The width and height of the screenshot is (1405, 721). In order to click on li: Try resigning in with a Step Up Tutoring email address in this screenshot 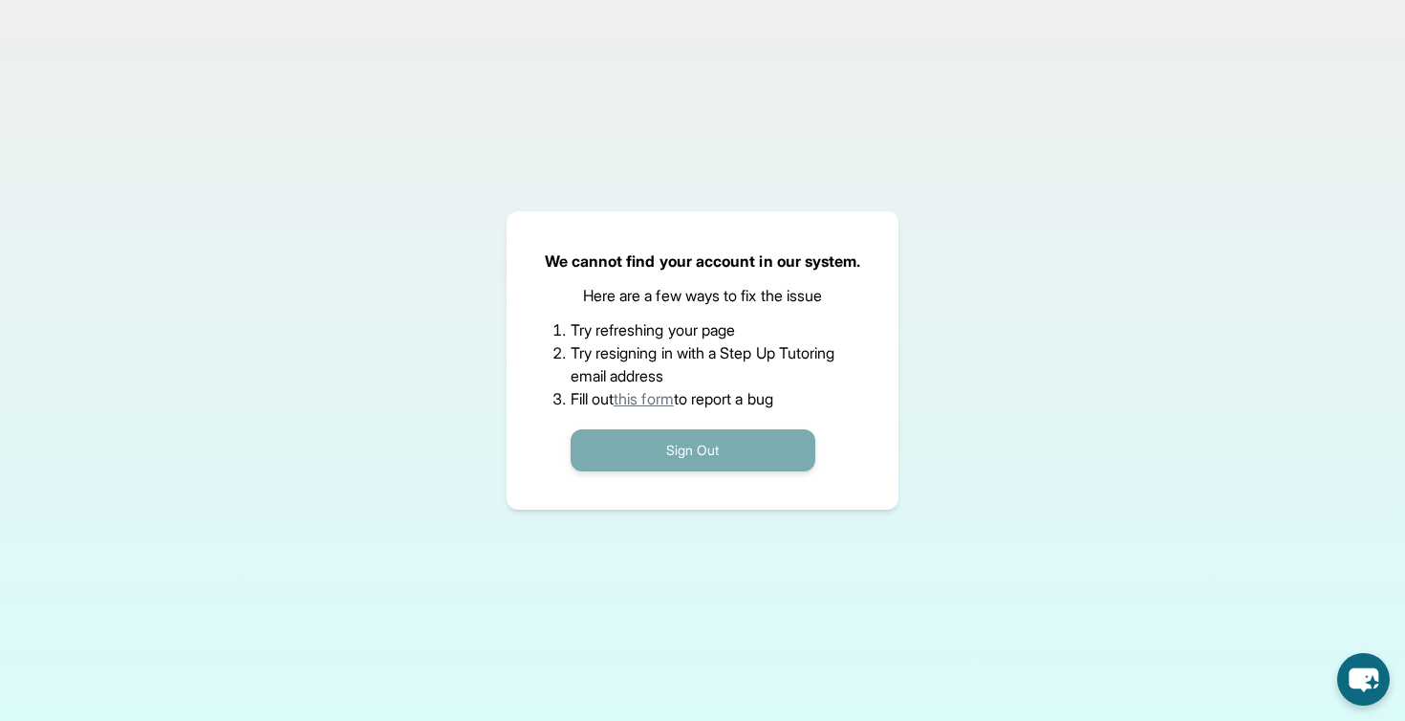, I will do `click(703, 364)`.